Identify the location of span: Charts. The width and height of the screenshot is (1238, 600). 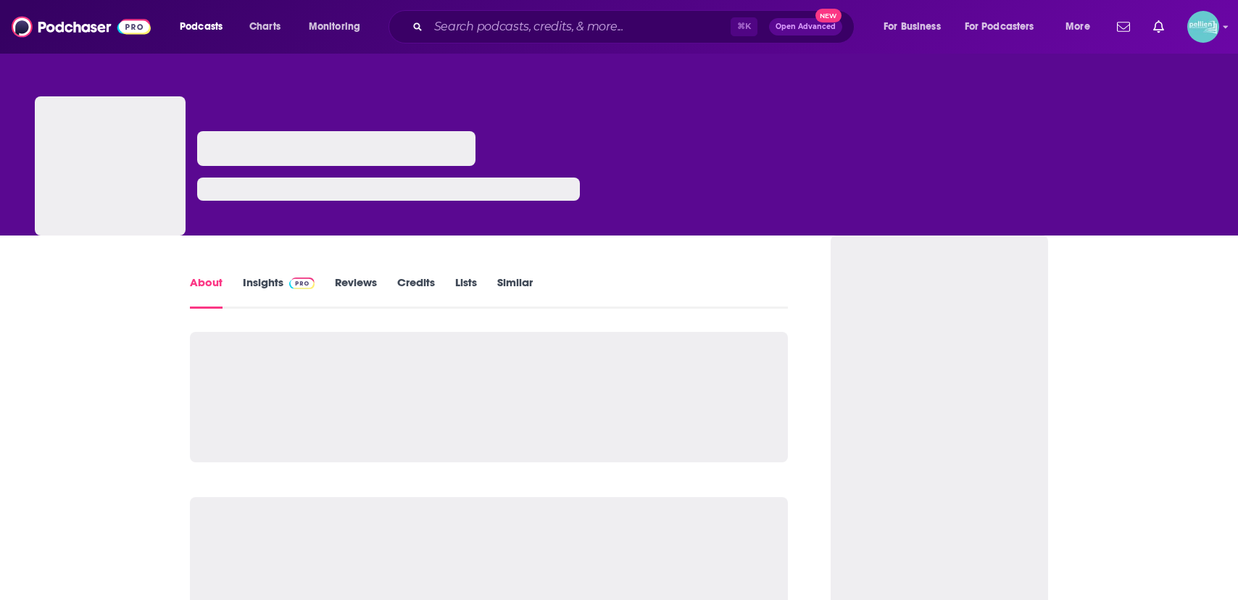
(265, 27).